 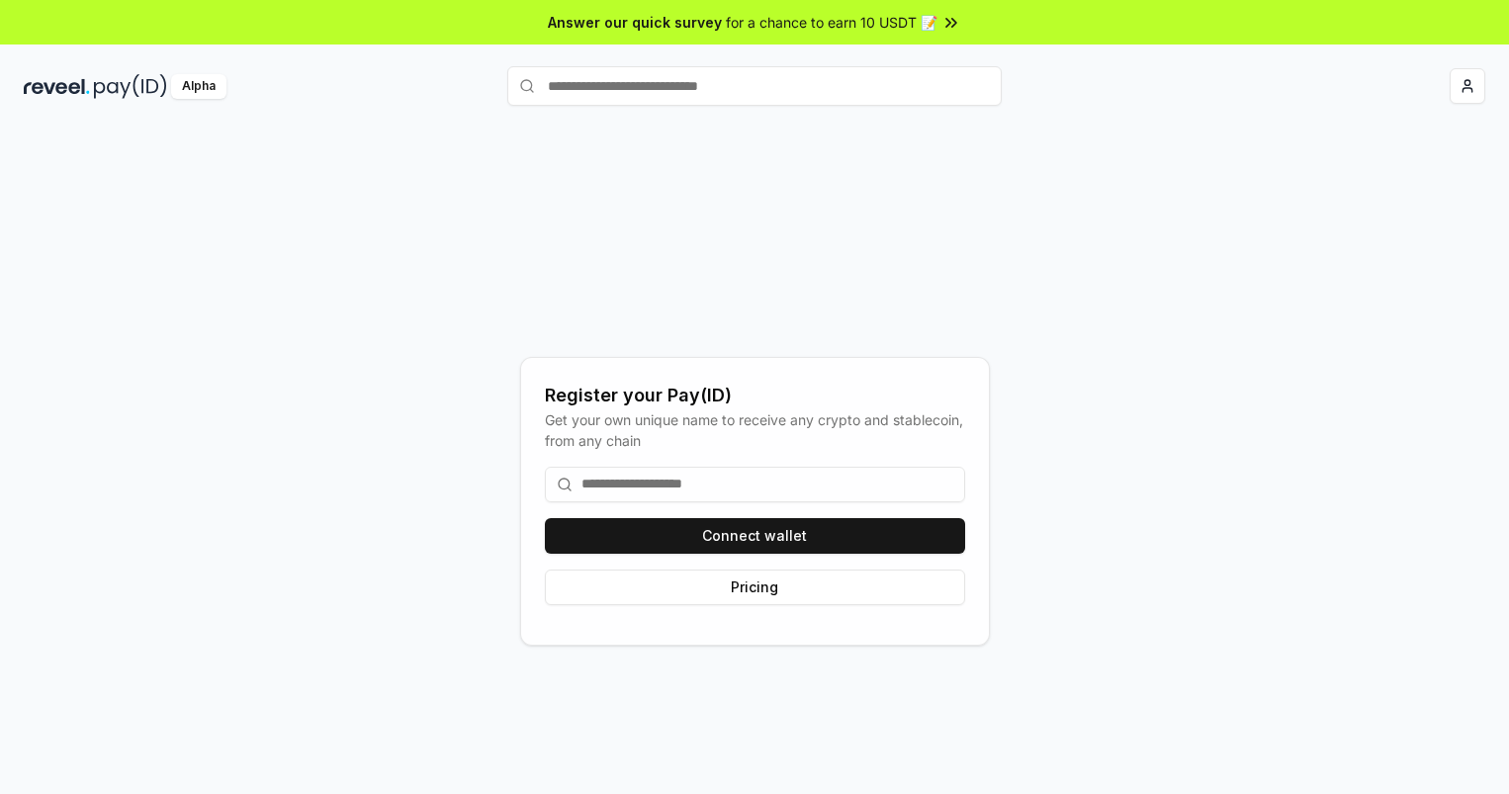 I want to click on button: Connect wallet, so click(x=754, y=536).